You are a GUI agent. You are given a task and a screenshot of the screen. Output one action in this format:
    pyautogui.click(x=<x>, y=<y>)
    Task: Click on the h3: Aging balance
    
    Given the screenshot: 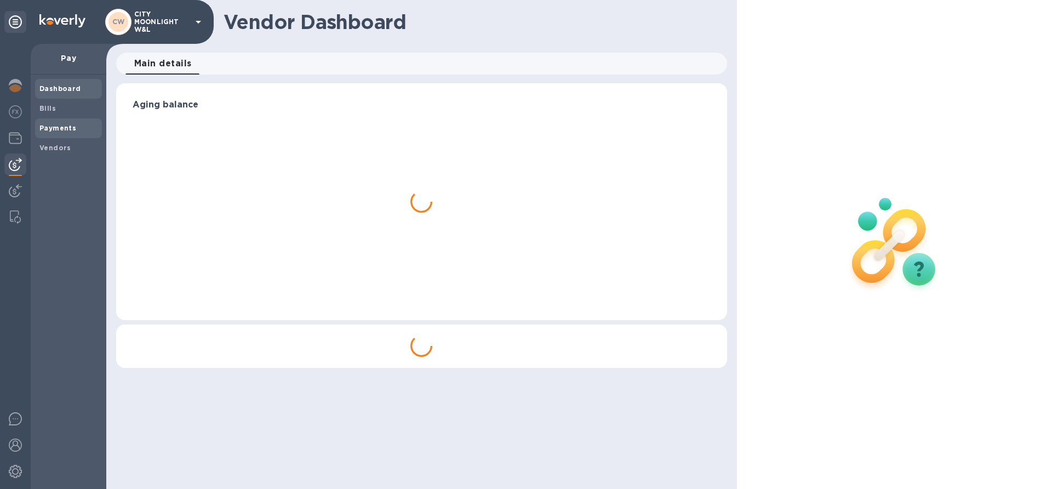 What is the action you would take?
    pyautogui.click(x=421, y=105)
    